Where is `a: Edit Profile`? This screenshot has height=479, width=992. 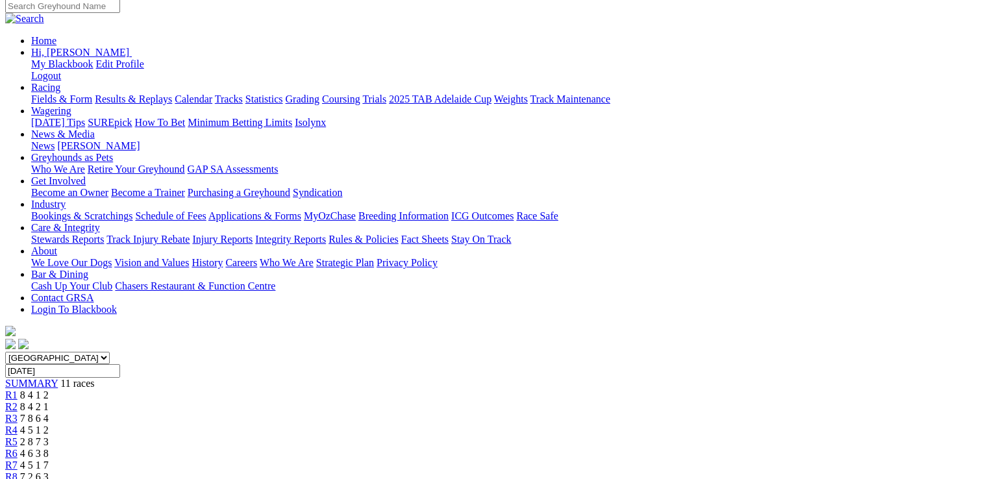 a: Edit Profile is located at coordinates (120, 64).